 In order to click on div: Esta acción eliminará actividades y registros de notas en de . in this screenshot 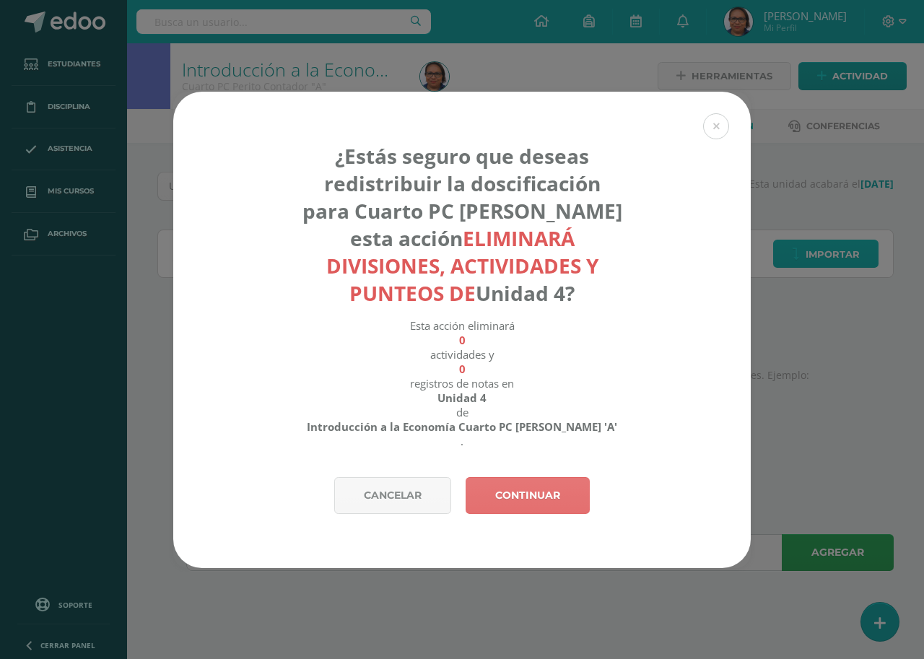, I will do `click(462, 383)`.